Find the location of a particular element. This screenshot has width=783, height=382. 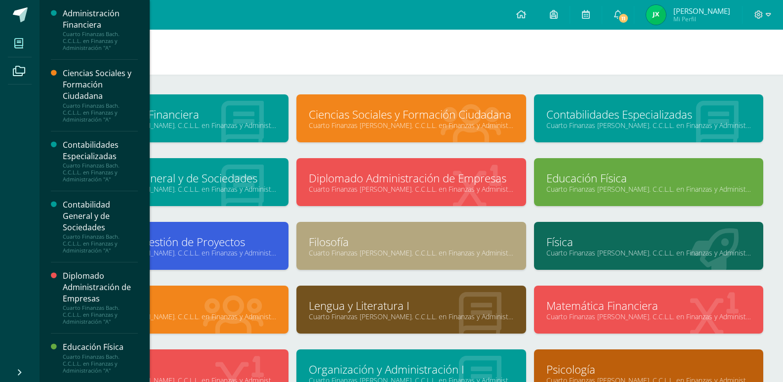

a: Contabilidad General y de SociedadesCuarto Finanzas Bach. C.C.L.L. en Finanzas y Administración "A" is located at coordinates (100, 226).